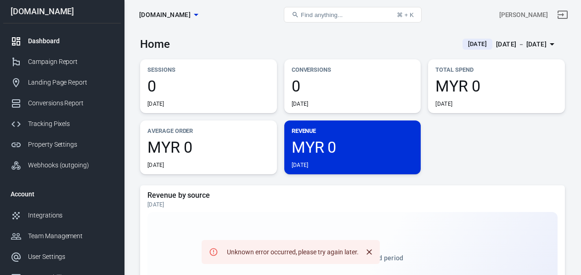 The width and height of the screenshot is (581, 275). I want to click on p: Sessions, so click(209, 69).